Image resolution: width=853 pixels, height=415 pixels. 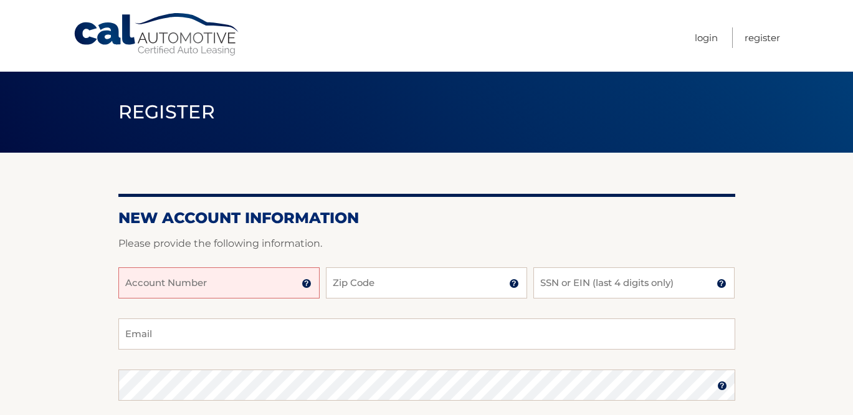 I want to click on input: Zip Code, so click(x=426, y=283).